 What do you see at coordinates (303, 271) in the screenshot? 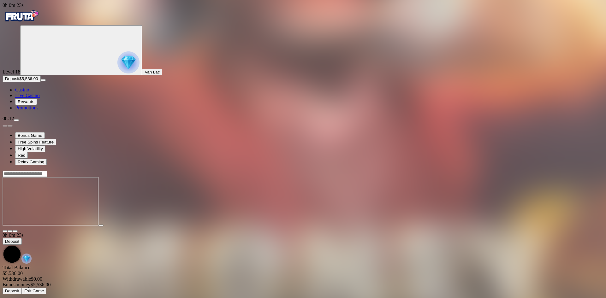
I see `div: Total Balance` at bounding box center [303, 271].